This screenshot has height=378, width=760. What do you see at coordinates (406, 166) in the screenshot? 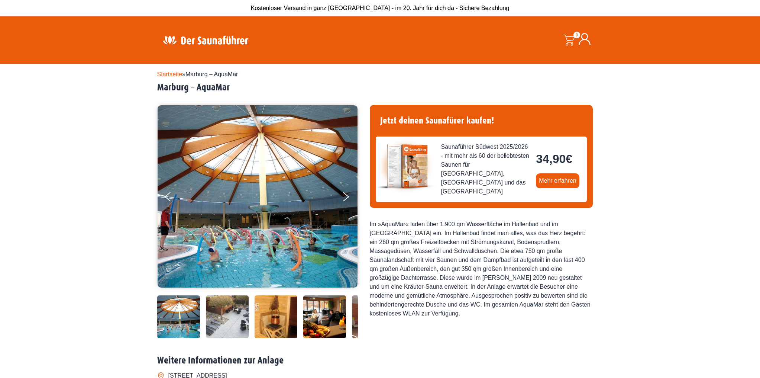
I see `img: der-saunafuehrer-2025-suedwest.jpg` at bounding box center [406, 166].